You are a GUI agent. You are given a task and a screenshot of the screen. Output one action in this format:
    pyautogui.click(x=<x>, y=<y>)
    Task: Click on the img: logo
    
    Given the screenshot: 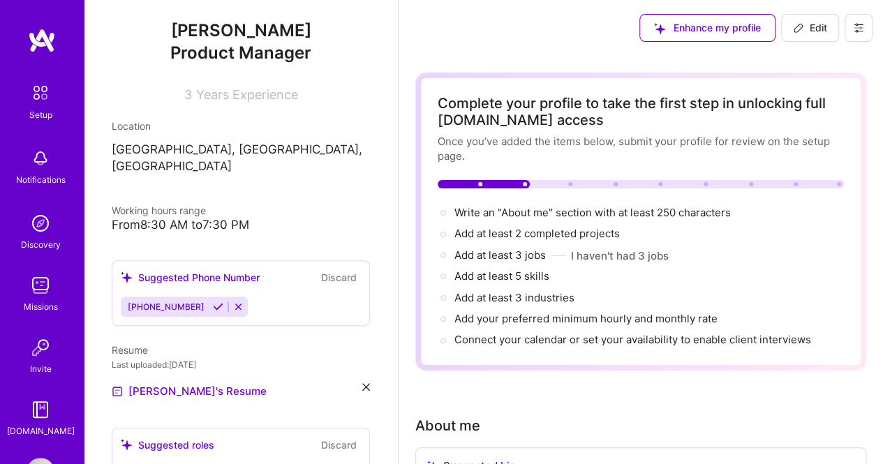 What is the action you would take?
    pyautogui.click(x=42, y=40)
    